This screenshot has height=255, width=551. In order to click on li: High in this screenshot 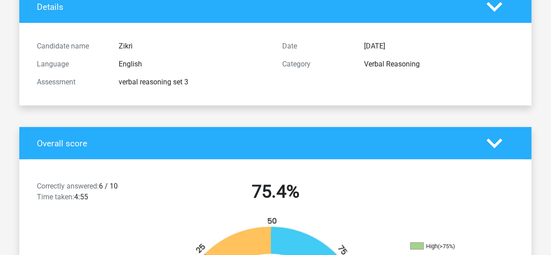, I will do `click(455, 247)`.